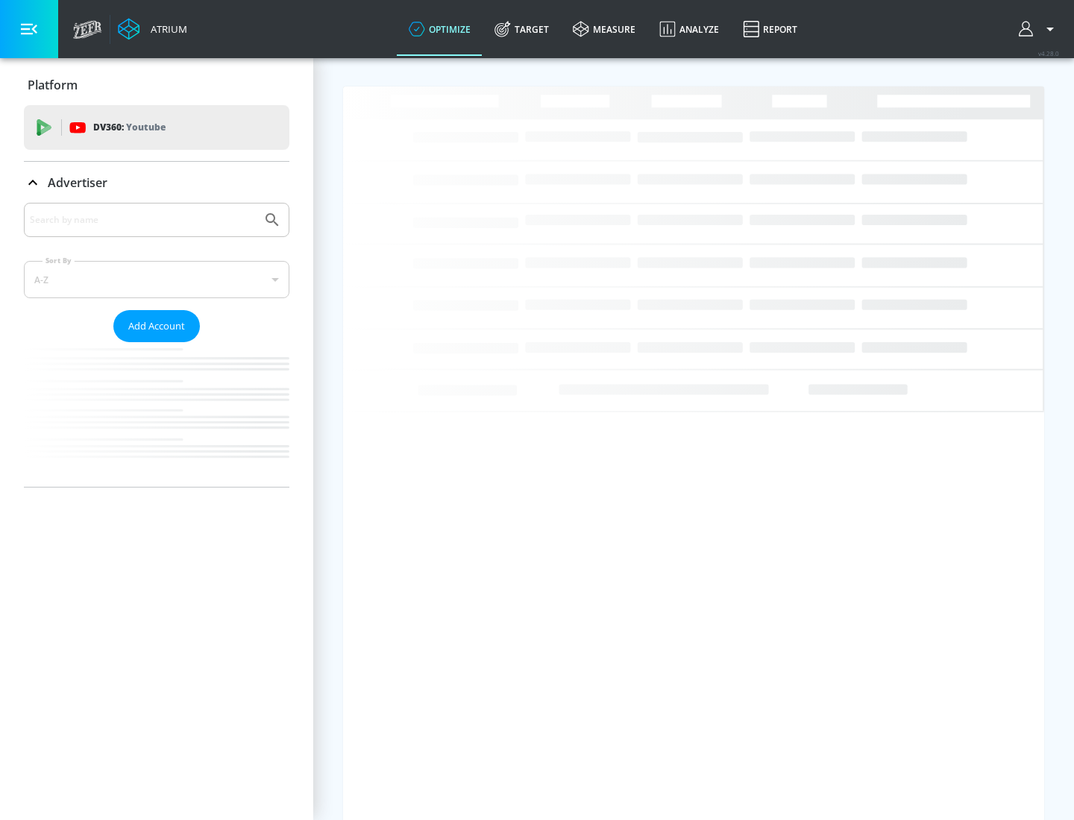  I want to click on p: DV360:, so click(129, 128).